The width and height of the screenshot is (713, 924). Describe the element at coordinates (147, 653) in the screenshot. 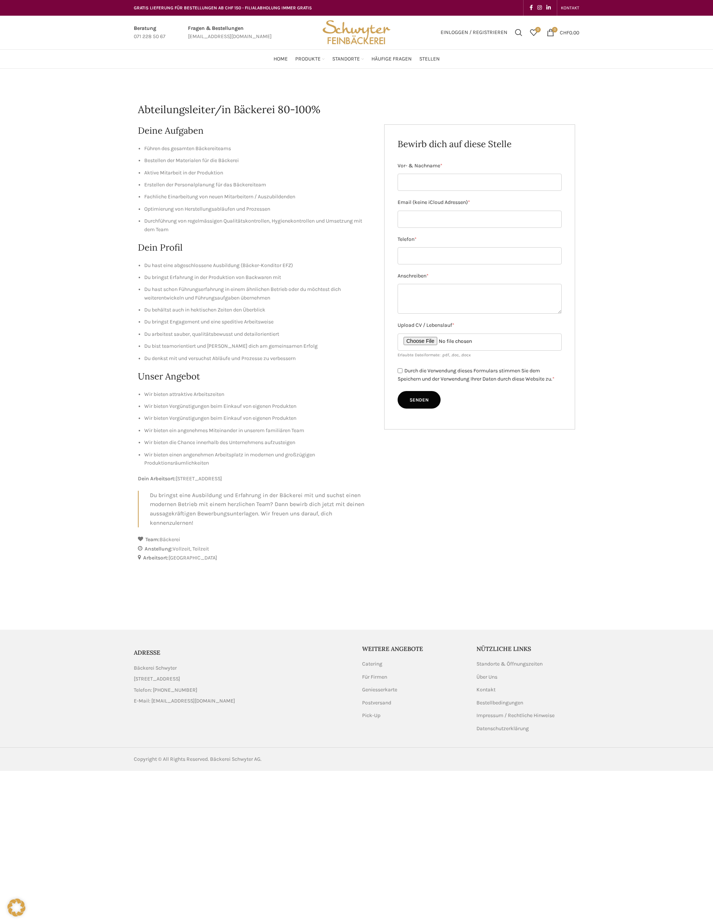

I see `span: ADRESSE` at that location.